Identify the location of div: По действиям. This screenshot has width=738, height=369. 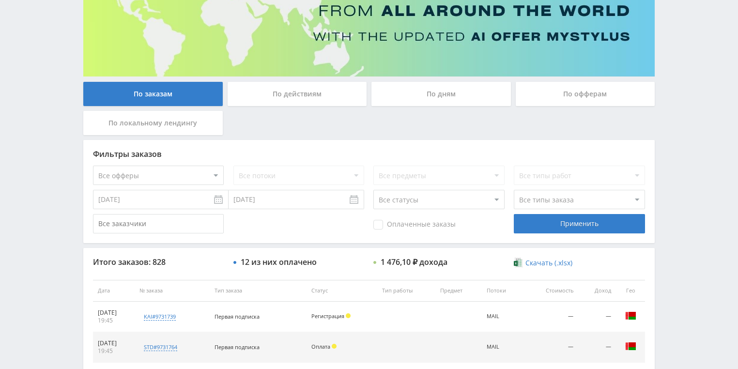
(297, 94).